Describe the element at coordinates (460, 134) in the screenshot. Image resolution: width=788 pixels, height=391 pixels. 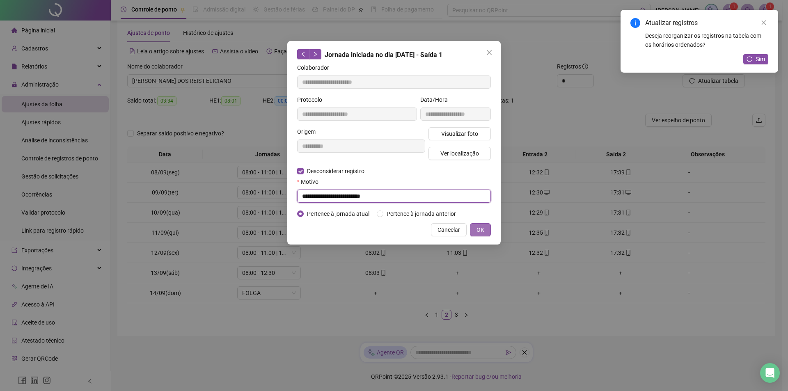
I see `span: Visualizar foto` at that location.